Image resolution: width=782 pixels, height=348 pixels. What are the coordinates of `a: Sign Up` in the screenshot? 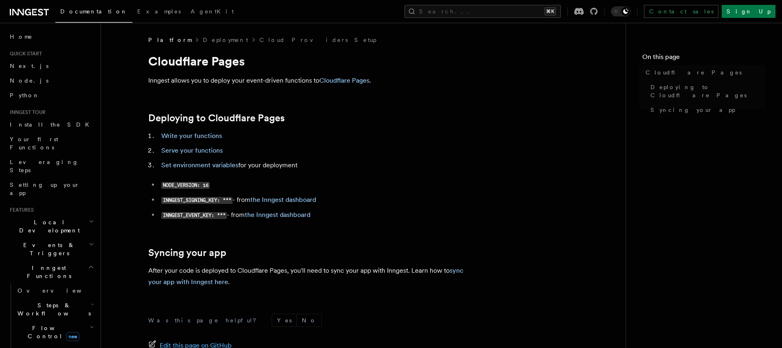 It's located at (749, 11).